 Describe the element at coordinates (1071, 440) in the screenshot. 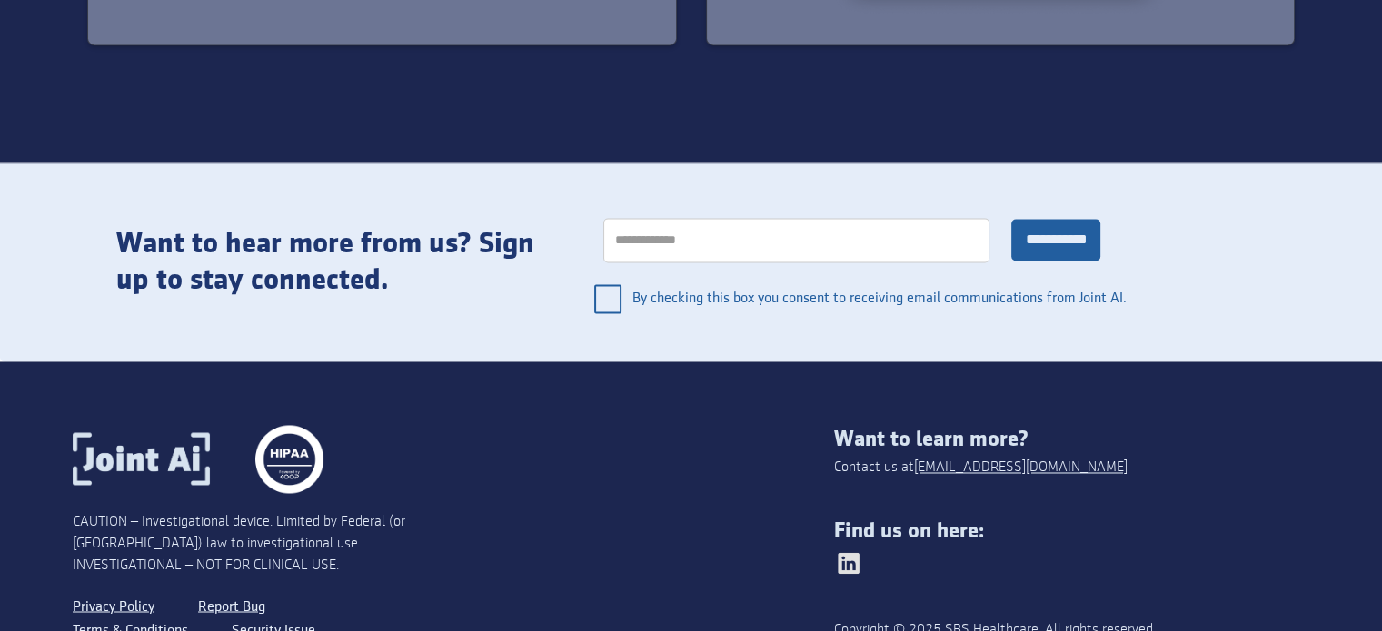

I see `div: Want to learn more?` at that location.